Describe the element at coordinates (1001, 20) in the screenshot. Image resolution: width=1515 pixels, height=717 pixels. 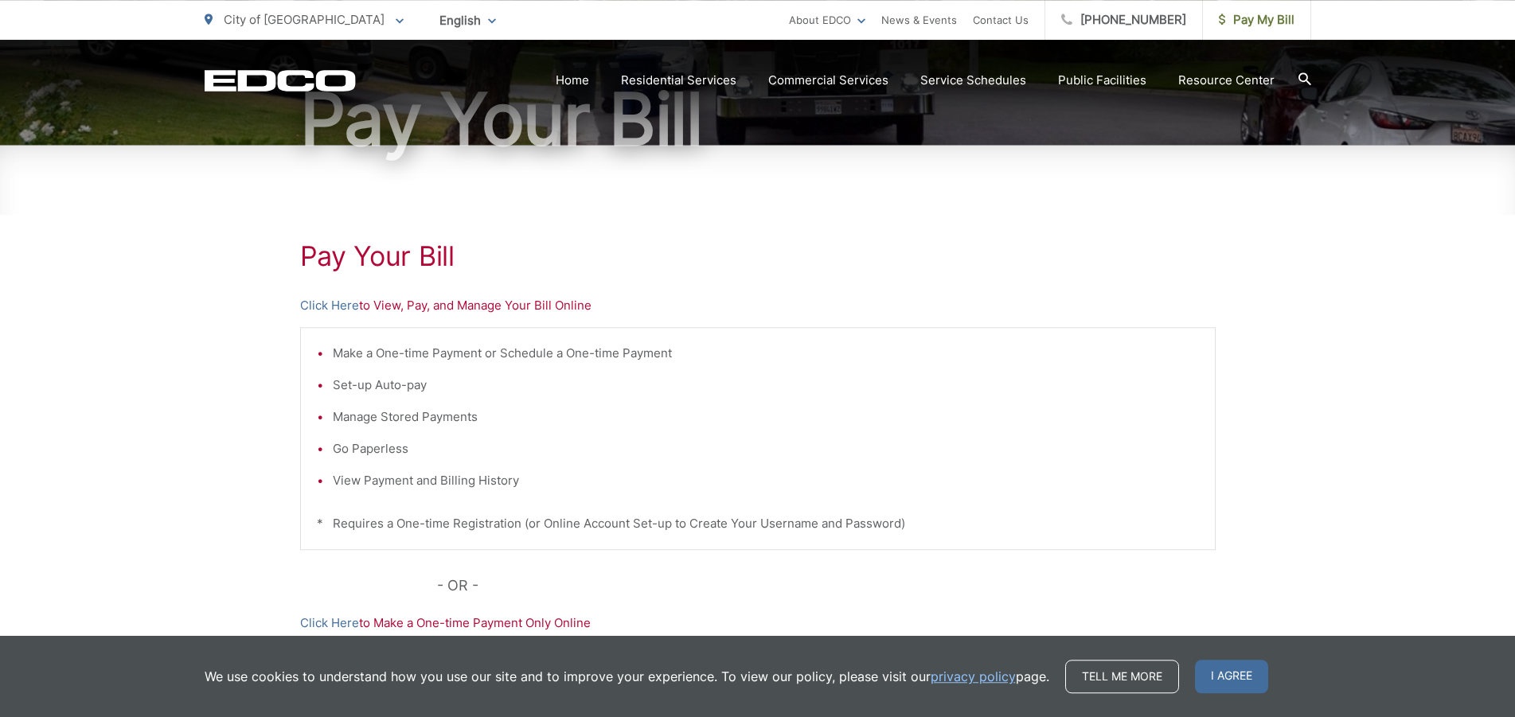
I see `a: Contact Us` at that location.